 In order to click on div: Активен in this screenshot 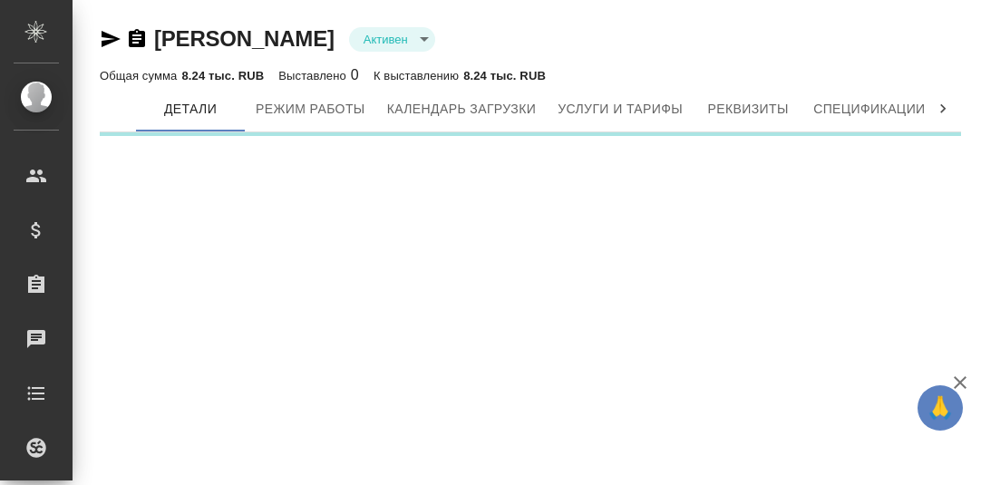, I will do `click(392, 39)`.